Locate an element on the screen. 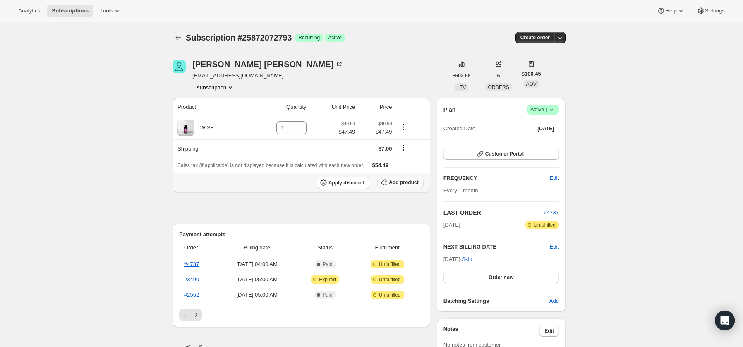 Image resolution: width=743 pixels, height=347 pixels. nav: Pagination is located at coordinates (301, 315).